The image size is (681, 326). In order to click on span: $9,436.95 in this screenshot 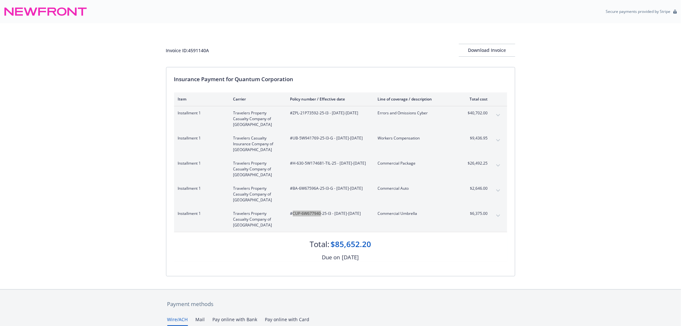, I will do `click(476, 138)`.